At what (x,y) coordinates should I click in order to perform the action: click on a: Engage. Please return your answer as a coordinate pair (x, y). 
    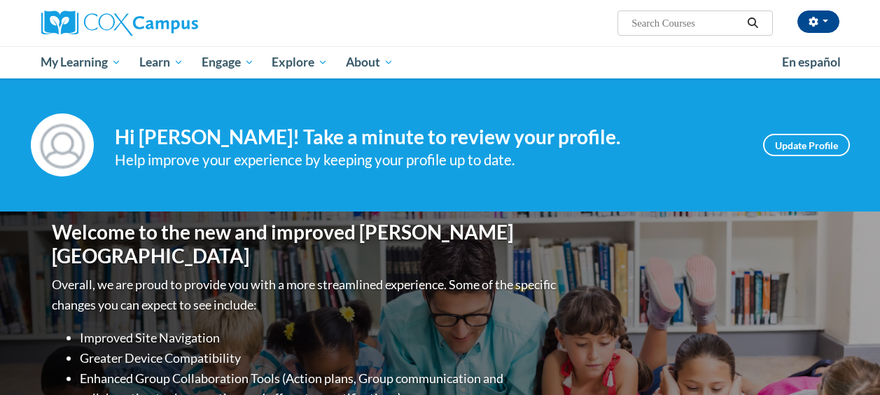
    Looking at the image, I should click on (228, 62).